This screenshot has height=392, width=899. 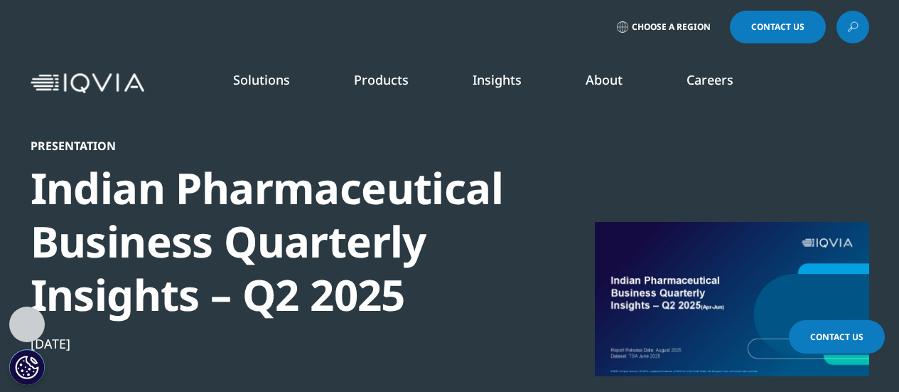 I want to click on nav: Primary, so click(x=510, y=83).